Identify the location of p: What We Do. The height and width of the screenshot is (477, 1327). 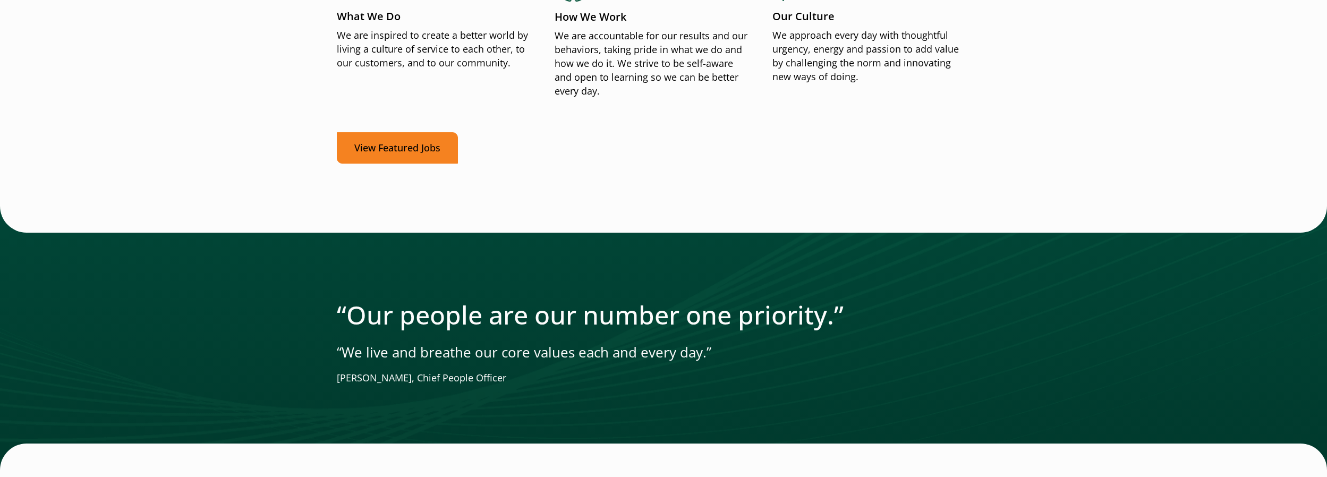
(435, 16).